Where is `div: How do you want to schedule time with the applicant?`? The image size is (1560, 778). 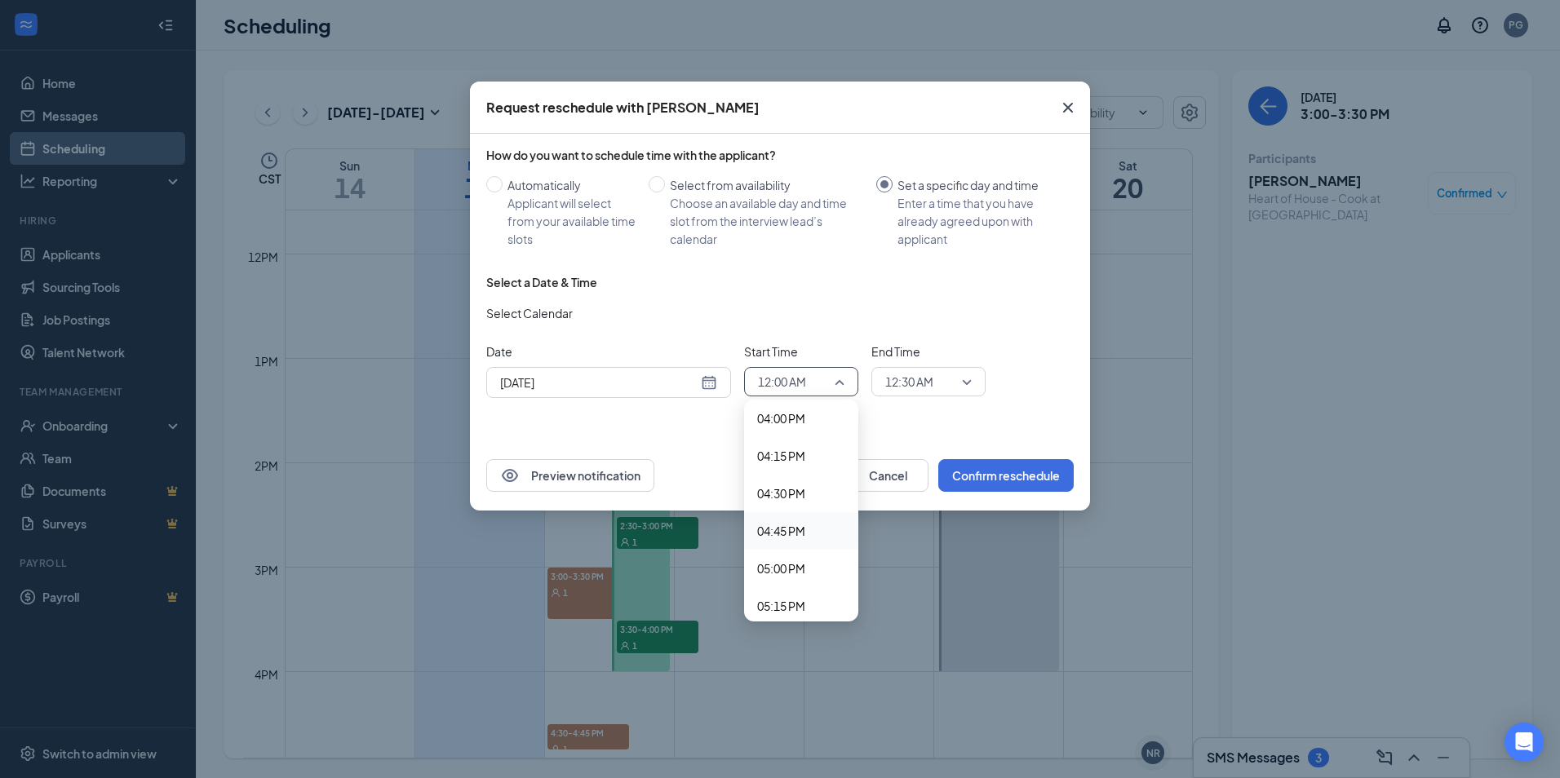
div: How do you want to schedule time with the applicant? is located at coordinates (780, 155).